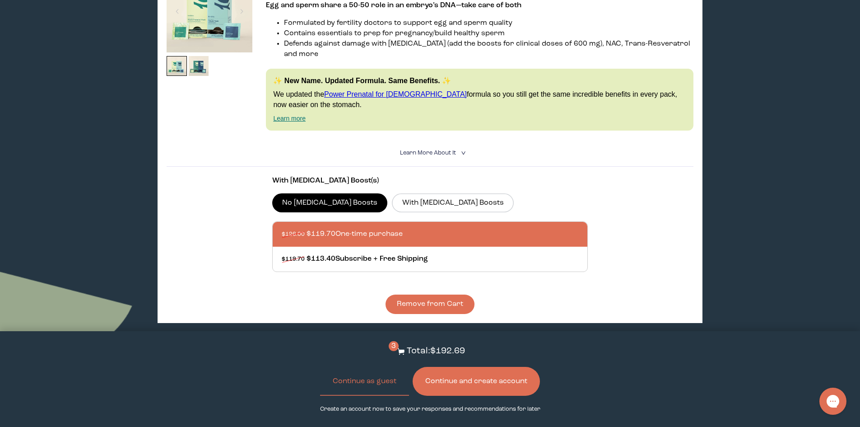  I want to click on button: Continue and create account, so click(476, 381).